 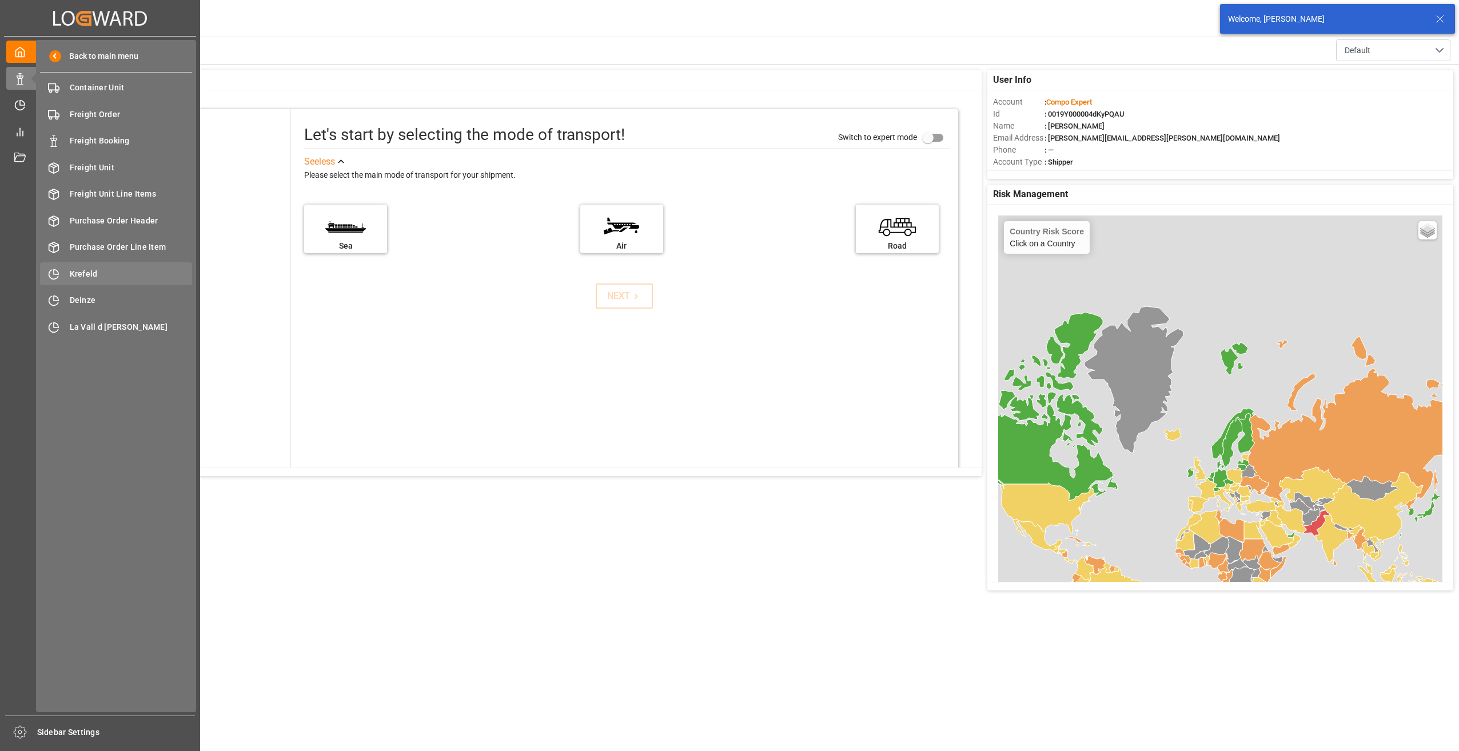 What do you see at coordinates (1085, 114) in the screenshot?
I see `span: : 0019Y000004dKyPQAU` at bounding box center [1085, 114].